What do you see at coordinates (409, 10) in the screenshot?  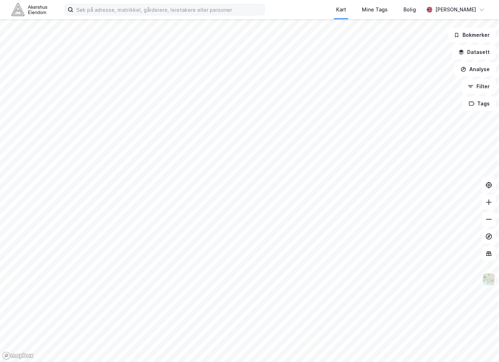 I see `div: Bolig` at bounding box center [409, 10].